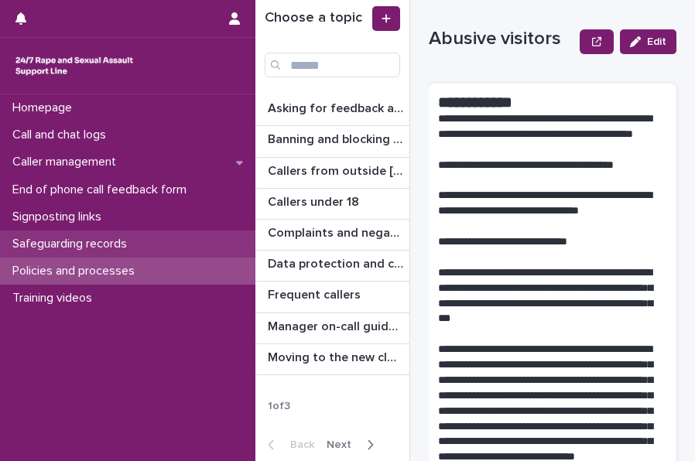  Describe the element at coordinates (45, 108) in the screenshot. I see `p: Homepage` at that location.